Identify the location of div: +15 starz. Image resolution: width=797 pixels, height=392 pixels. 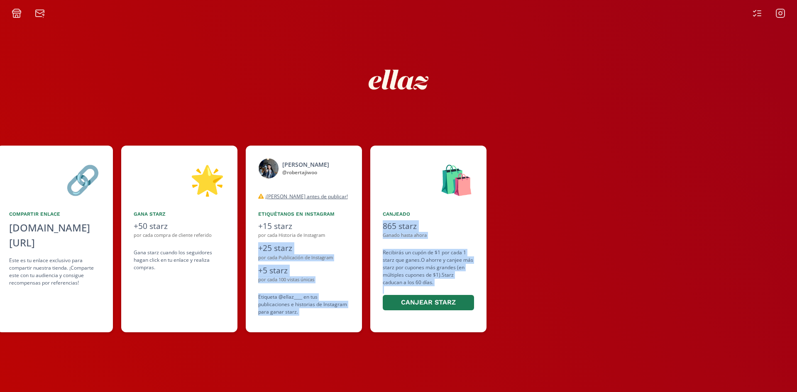
(304, 226).